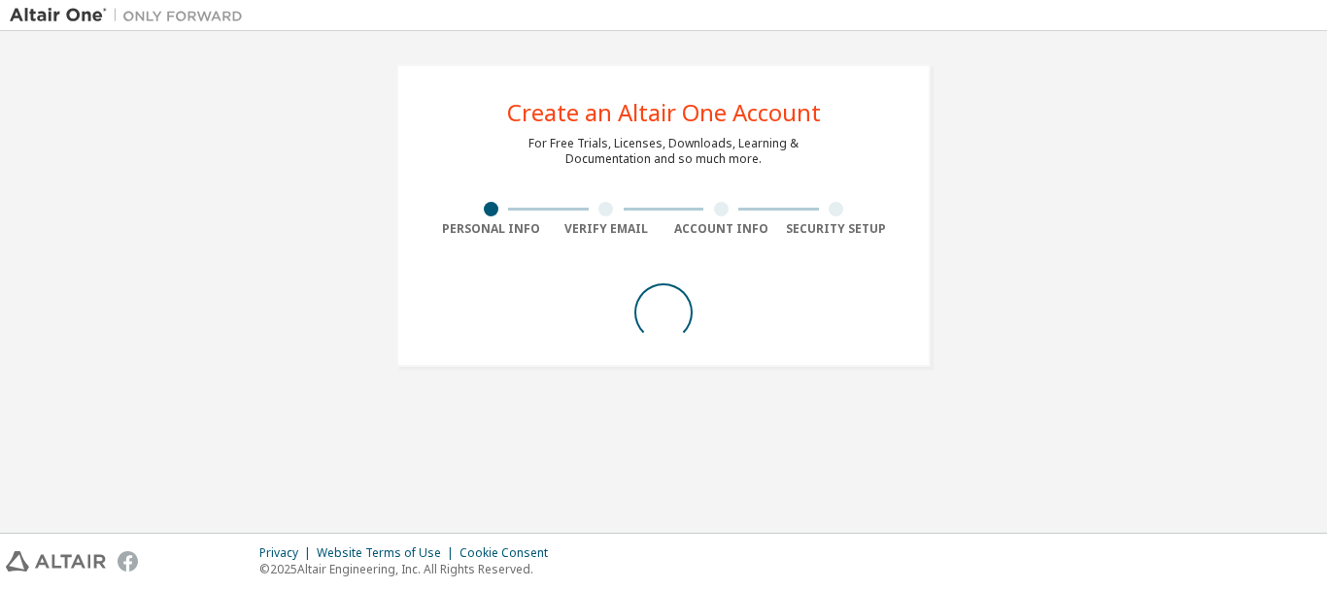  What do you see at coordinates (127, 561) in the screenshot?
I see `img: facebook.svg` at bounding box center [127, 561].